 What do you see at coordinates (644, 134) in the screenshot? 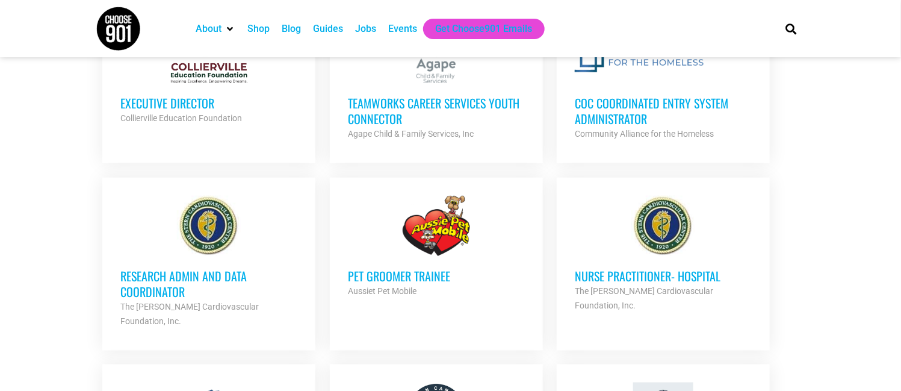
I see `strong: Community Alliance for the Homeless` at bounding box center [644, 134].